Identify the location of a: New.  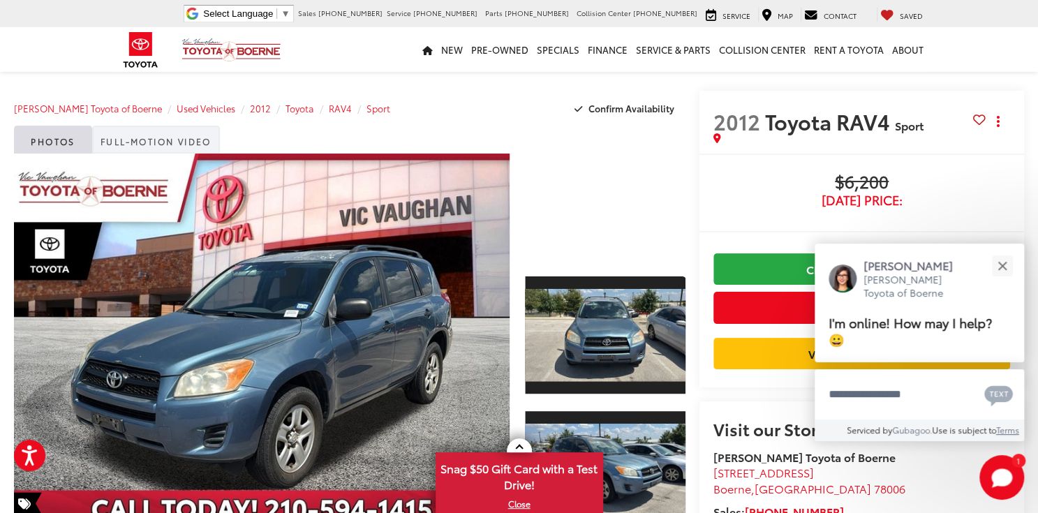
(452, 50).